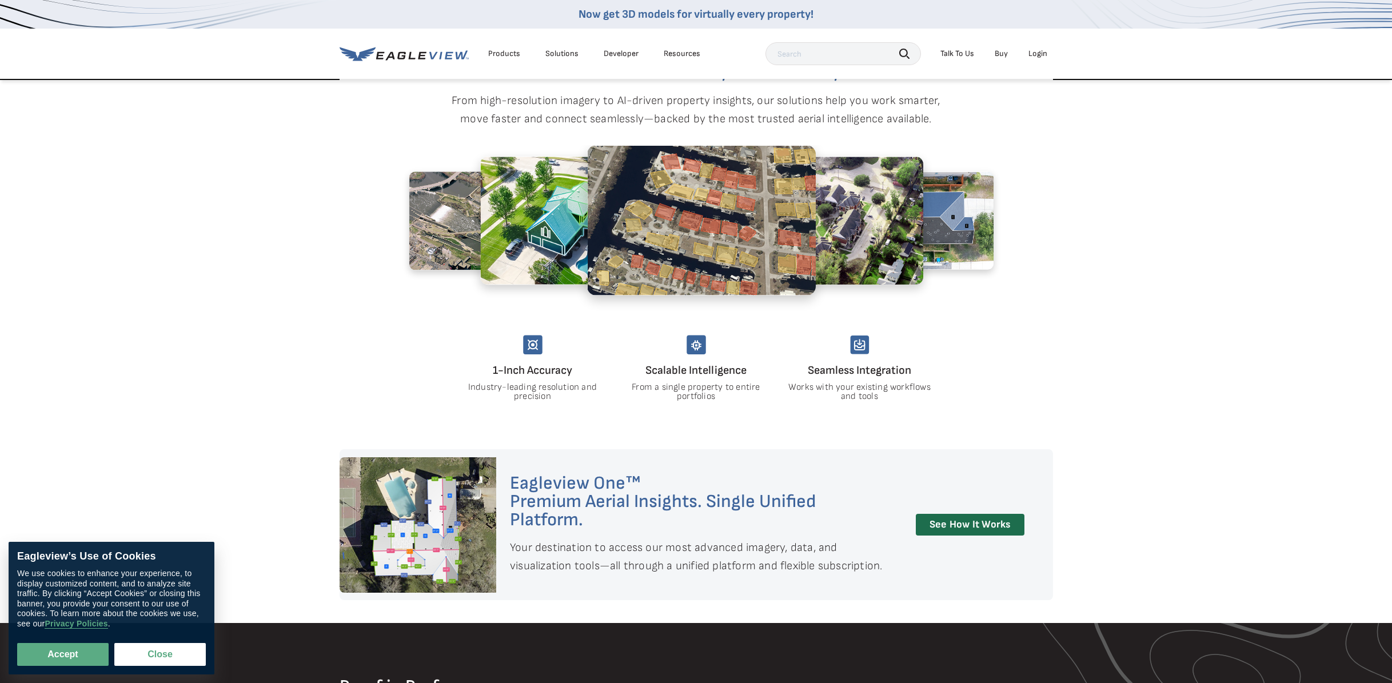  What do you see at coordinates (562, 54) in the screenshot?
I see `div: Solutions` at bounding box center [562, 54].